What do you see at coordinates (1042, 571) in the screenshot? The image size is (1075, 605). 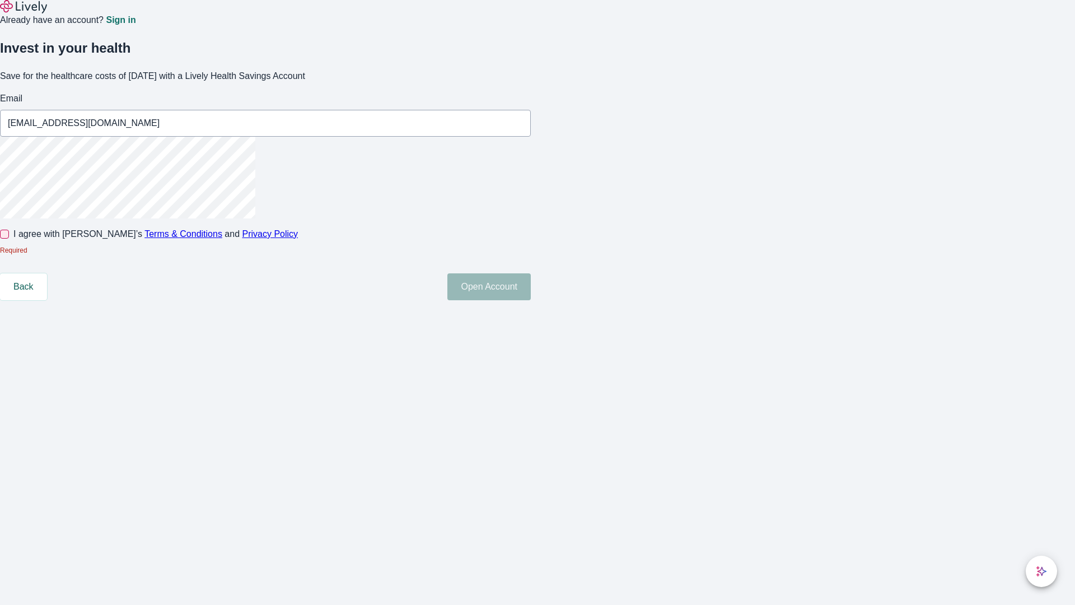 I see `svg: Lively AI Assistant` at bounding box center [1042, 571].